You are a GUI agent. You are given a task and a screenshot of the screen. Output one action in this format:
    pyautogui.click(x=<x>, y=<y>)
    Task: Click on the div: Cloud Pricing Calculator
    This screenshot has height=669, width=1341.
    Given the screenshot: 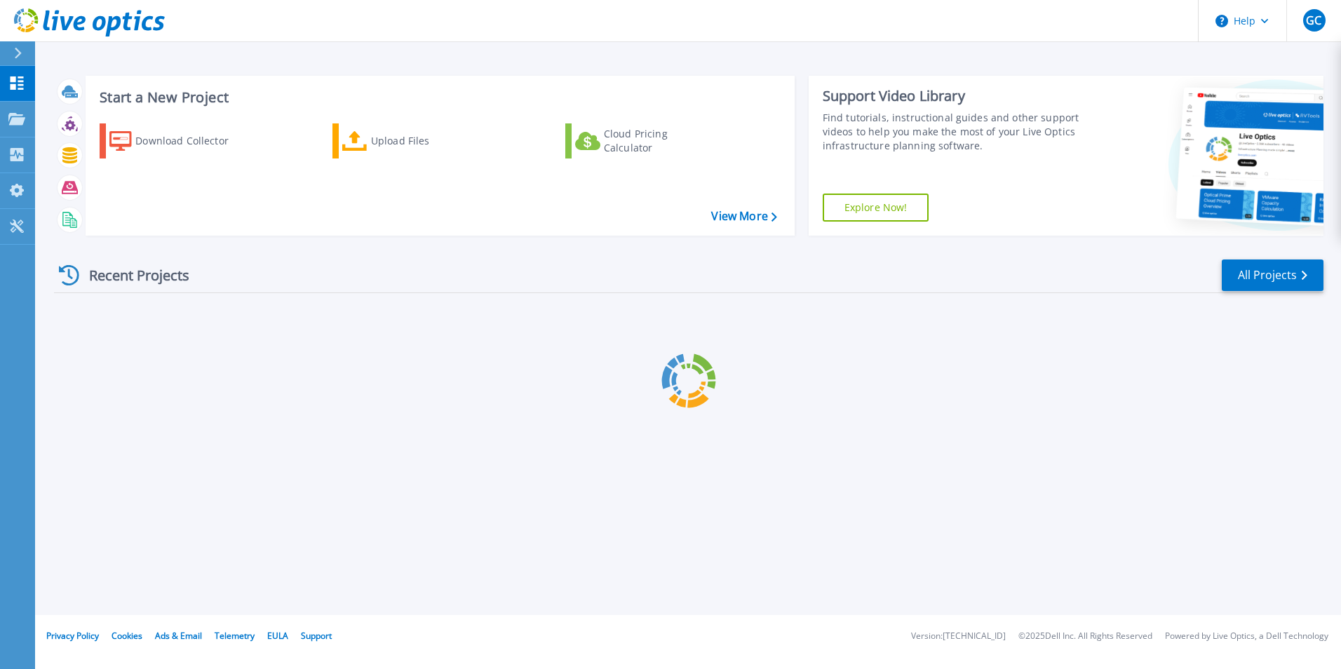 What is the action you would take?
    pyautogui.click(x=660, y=141)
    